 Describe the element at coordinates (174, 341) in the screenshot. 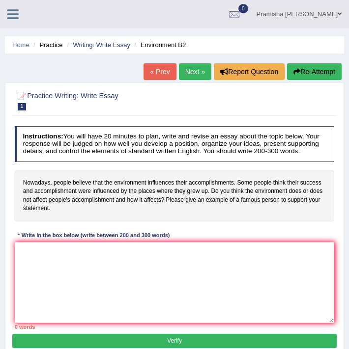

I see `button: Verify` at that location.